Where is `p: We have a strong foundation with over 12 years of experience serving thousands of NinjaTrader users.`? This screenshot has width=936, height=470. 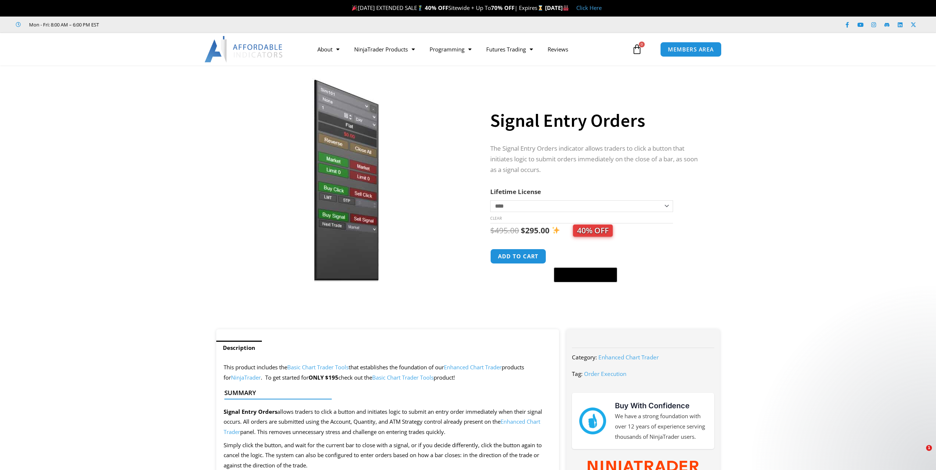
p: We have a strong foundation with over 12 years of experience serving thousands of NinjaTrader users. is located at coordinates (661, 427).